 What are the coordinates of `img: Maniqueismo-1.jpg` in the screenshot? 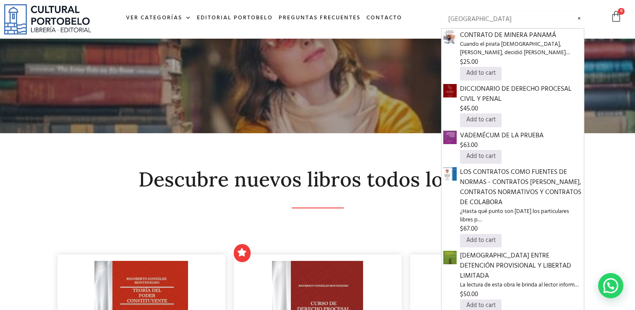 It's located at (450, 257).